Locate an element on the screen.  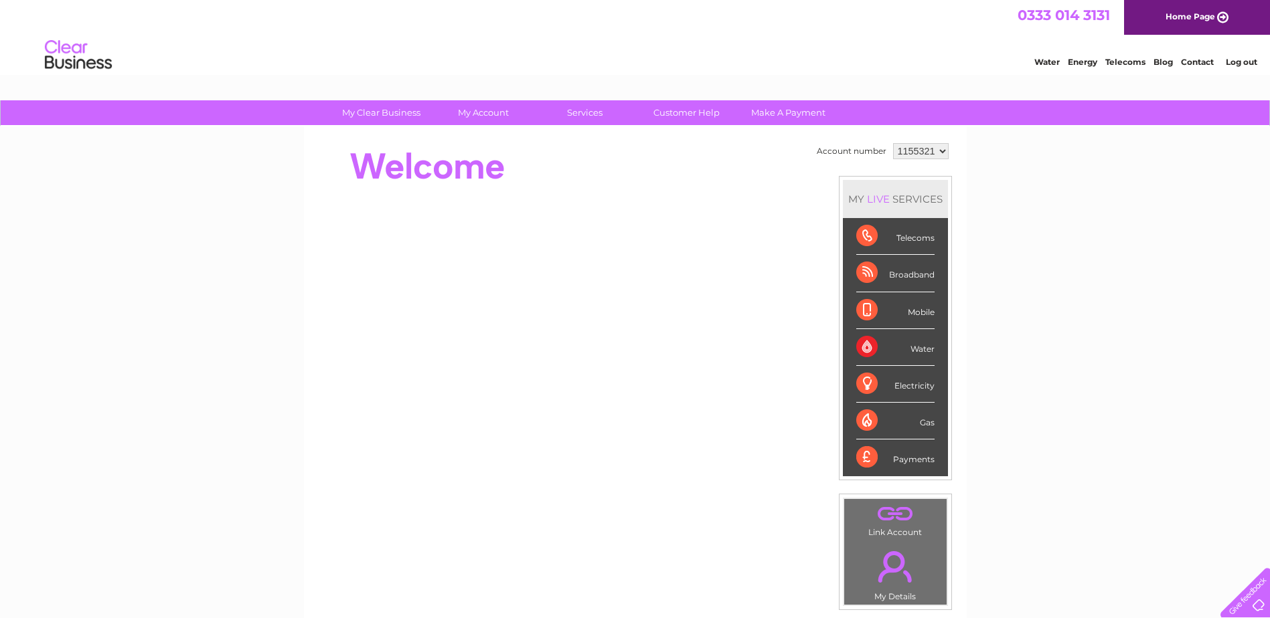
img: logo.png is located at coordinates (78, 55).